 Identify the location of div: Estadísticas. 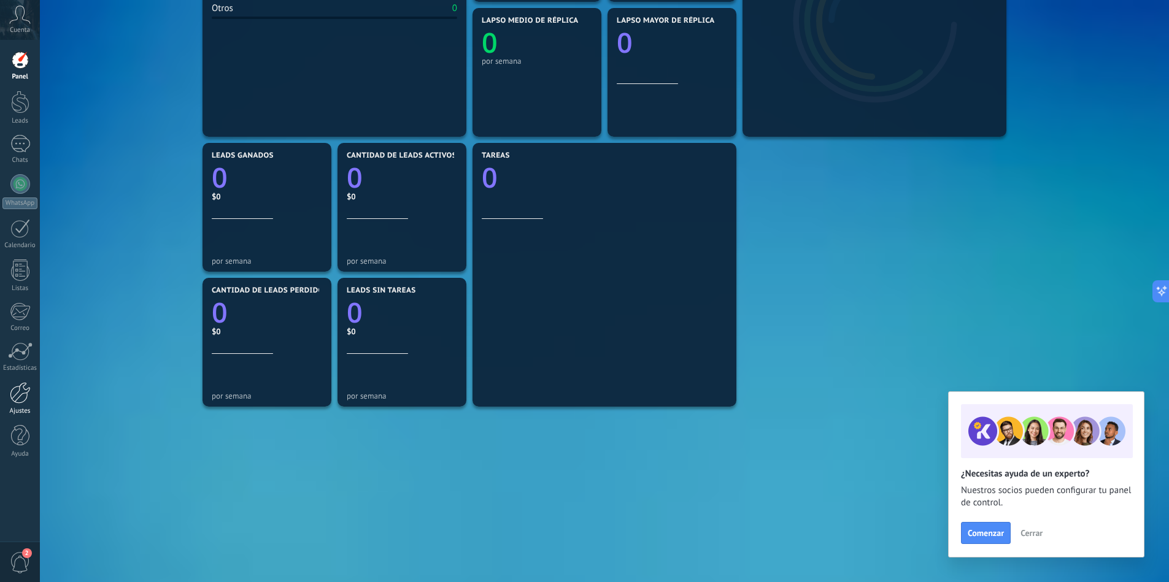
(20, 368).